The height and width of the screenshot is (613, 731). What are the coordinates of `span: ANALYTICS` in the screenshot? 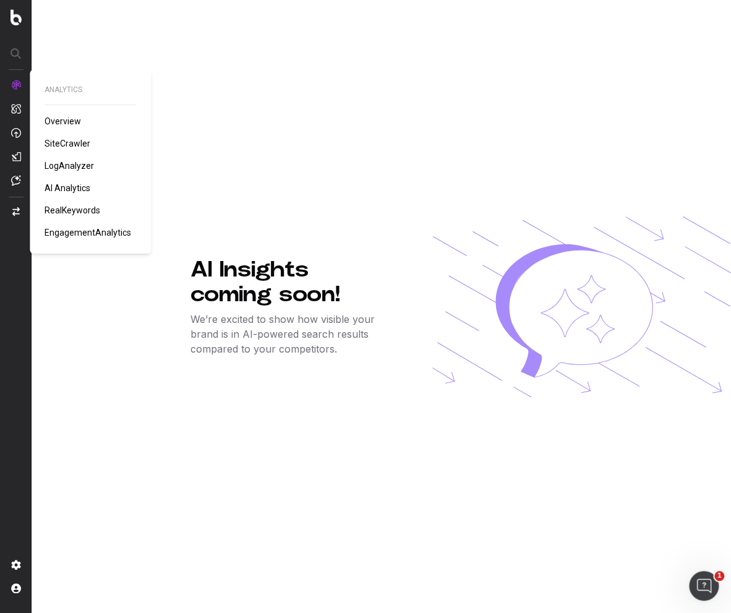 It's located at (90, 90).